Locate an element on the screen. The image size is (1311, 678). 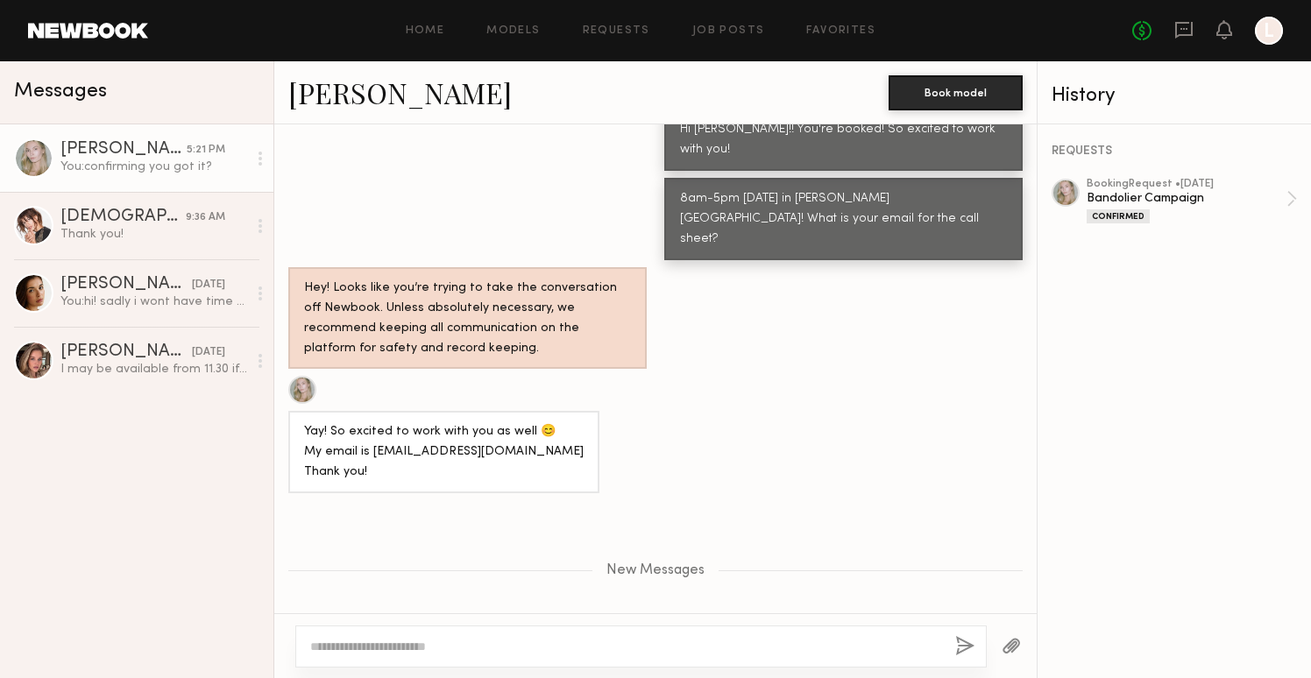
div: History is located at coordinates (1174, 96).